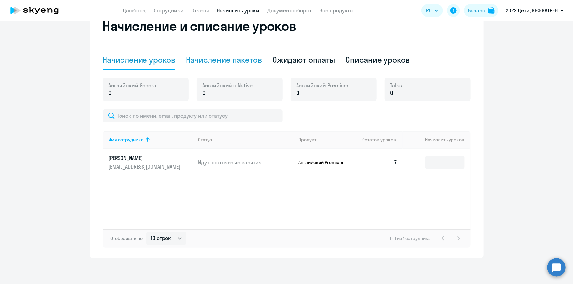 Image resolution: width=573 pixels, height=284 pixels. What do you see at coordinates (135, 11) in the screenshot?
I see `a: Дашборд` at bounding box center [135, 11].